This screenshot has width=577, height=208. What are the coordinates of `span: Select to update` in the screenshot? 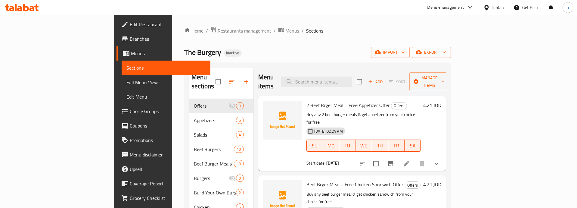 It's located at (376, 163).